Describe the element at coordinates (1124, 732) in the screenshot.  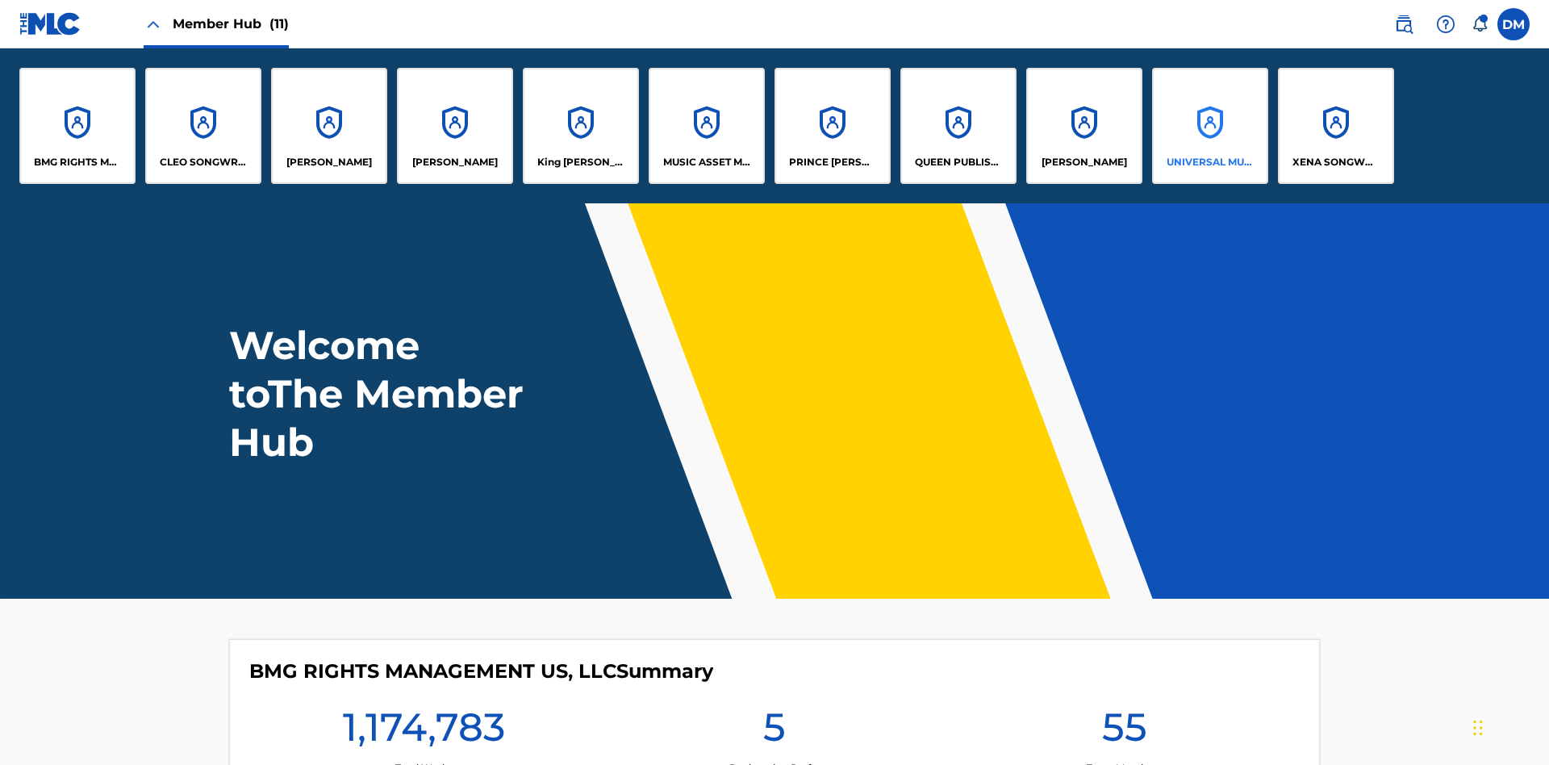
I see `h1: 55` at that location.